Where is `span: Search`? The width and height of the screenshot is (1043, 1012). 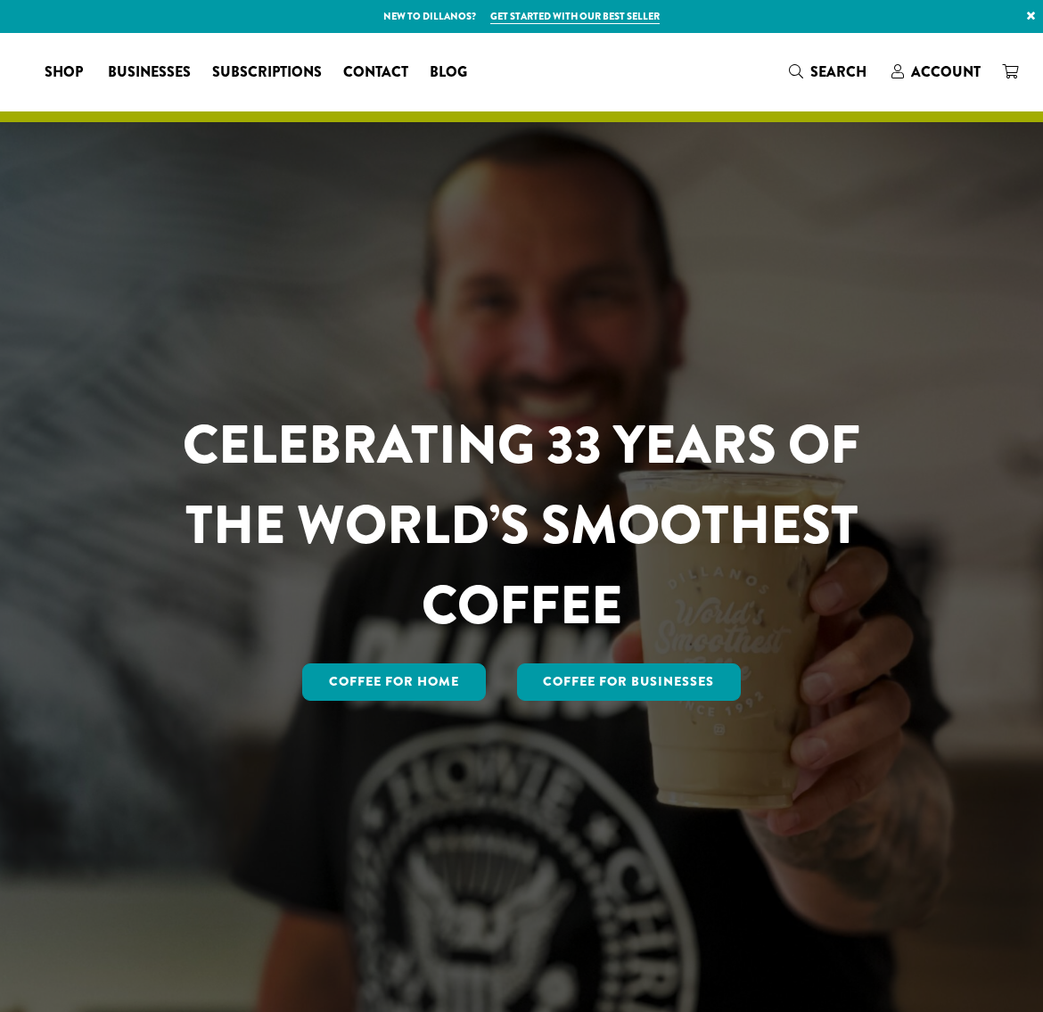
span: Search is located at coordinates (838, 71).